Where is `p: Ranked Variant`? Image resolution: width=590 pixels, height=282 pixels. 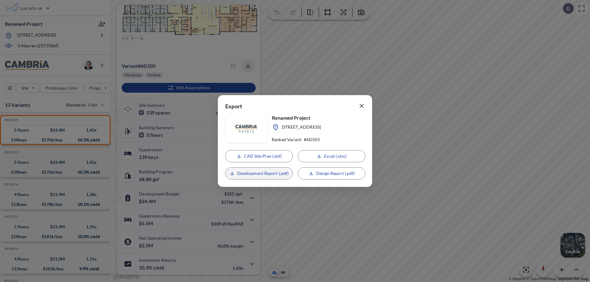 p: Ranked Variant is located at coordinates (286, 140).